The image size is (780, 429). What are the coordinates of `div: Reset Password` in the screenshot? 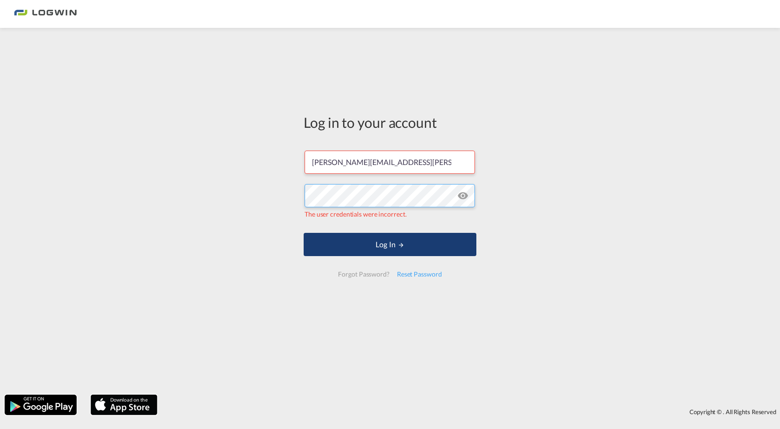 It's located at (419, 274).